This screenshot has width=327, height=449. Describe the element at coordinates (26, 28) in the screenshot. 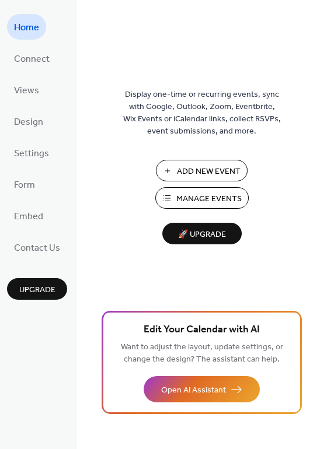

I see `span: Home` at that location.